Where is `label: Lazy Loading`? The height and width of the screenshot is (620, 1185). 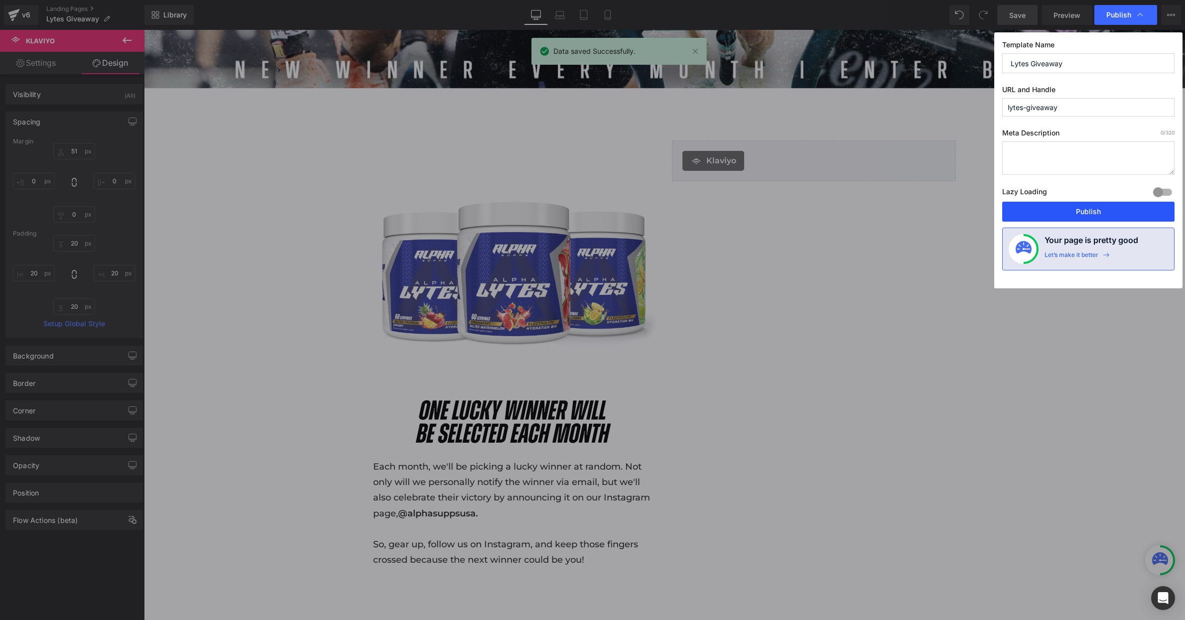 label: Lazy Loading is located at coordinates (1024, 193).